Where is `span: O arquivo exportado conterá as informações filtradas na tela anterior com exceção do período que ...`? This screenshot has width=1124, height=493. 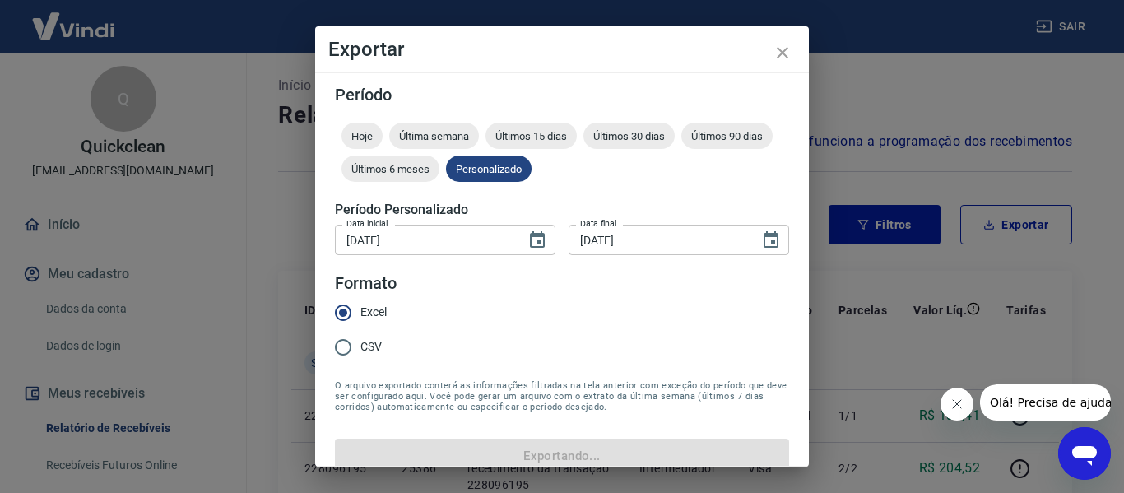
span: O arquivo exportado conterá as informações filtradas na tela anterior com exceção do período que ... is located at coordinates (562, 396).